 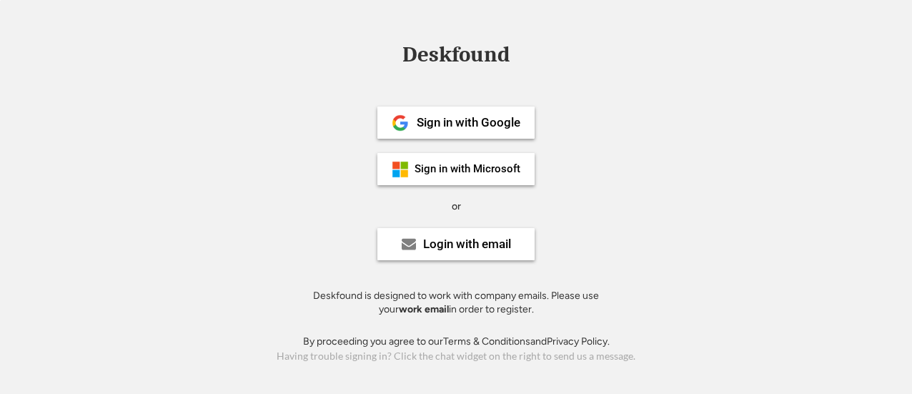 What do you see at coordinates (456, 54) in the screenshot?
I see `div: Deskfound` at bounding box center [456, 54].